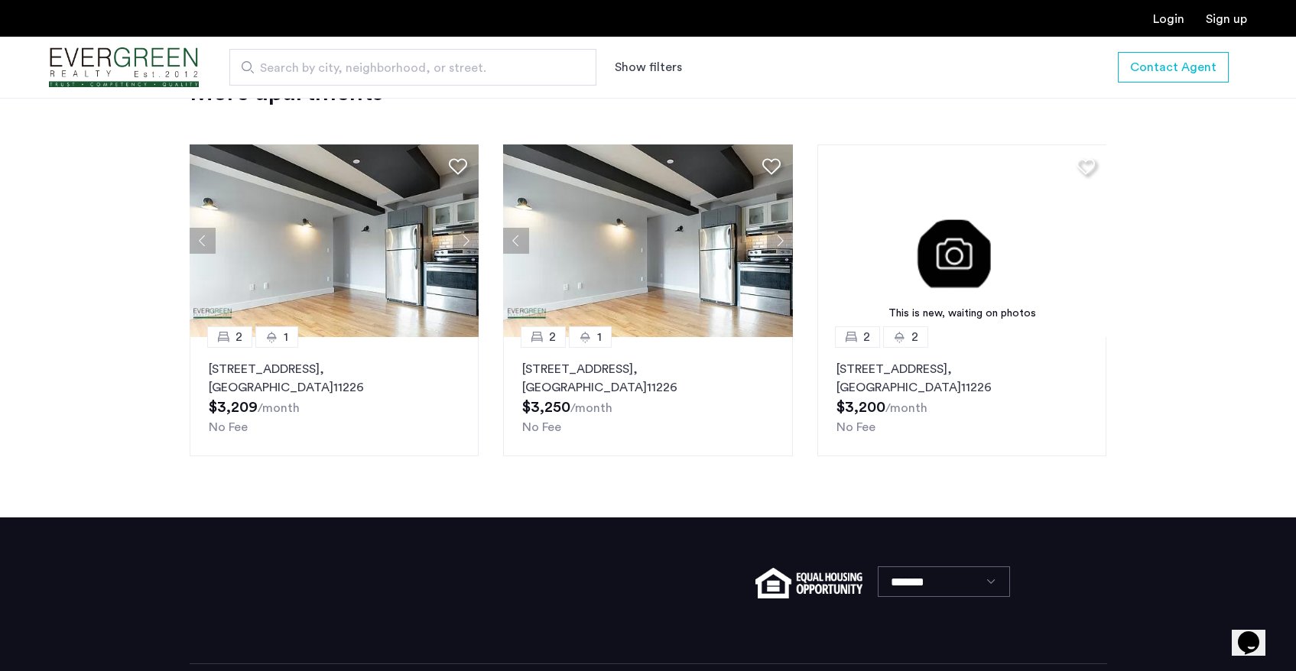 This screenshot has width=1296, height=671. What do you see at coordinates (233, 407) in the screenshot?
I see `span: $3,209` at bounding box center [233, 407].